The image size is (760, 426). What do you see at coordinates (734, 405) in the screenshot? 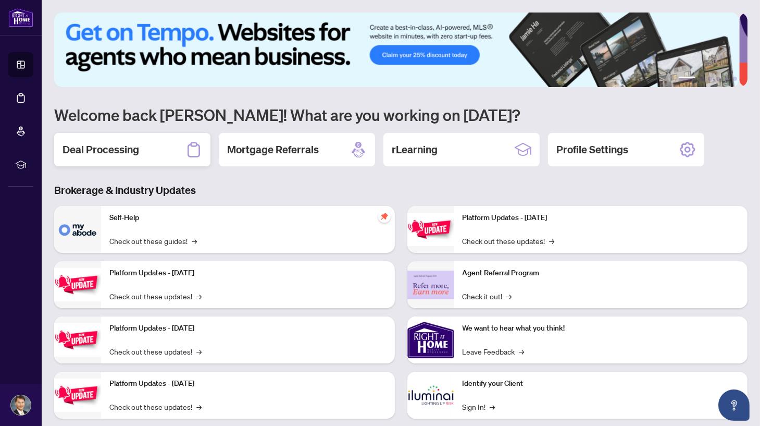
I see `button: Open asap` at bounding box center [734, 405].